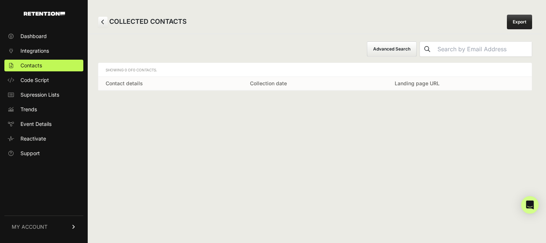  What do you see at coordinates (392, 49) in the screenshot?
I see `button: Advanced Search` at bounding box center [392, 49].